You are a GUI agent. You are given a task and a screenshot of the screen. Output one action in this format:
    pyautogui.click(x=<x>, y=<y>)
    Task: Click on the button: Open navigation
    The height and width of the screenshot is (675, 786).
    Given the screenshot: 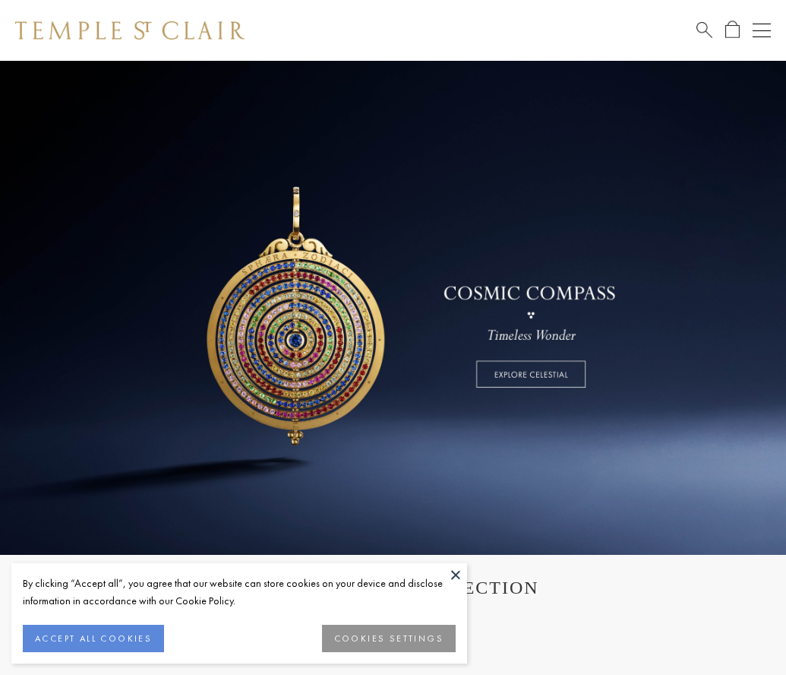 What is the action you would take?
    pyautogui.click(x=762, y=30)
    